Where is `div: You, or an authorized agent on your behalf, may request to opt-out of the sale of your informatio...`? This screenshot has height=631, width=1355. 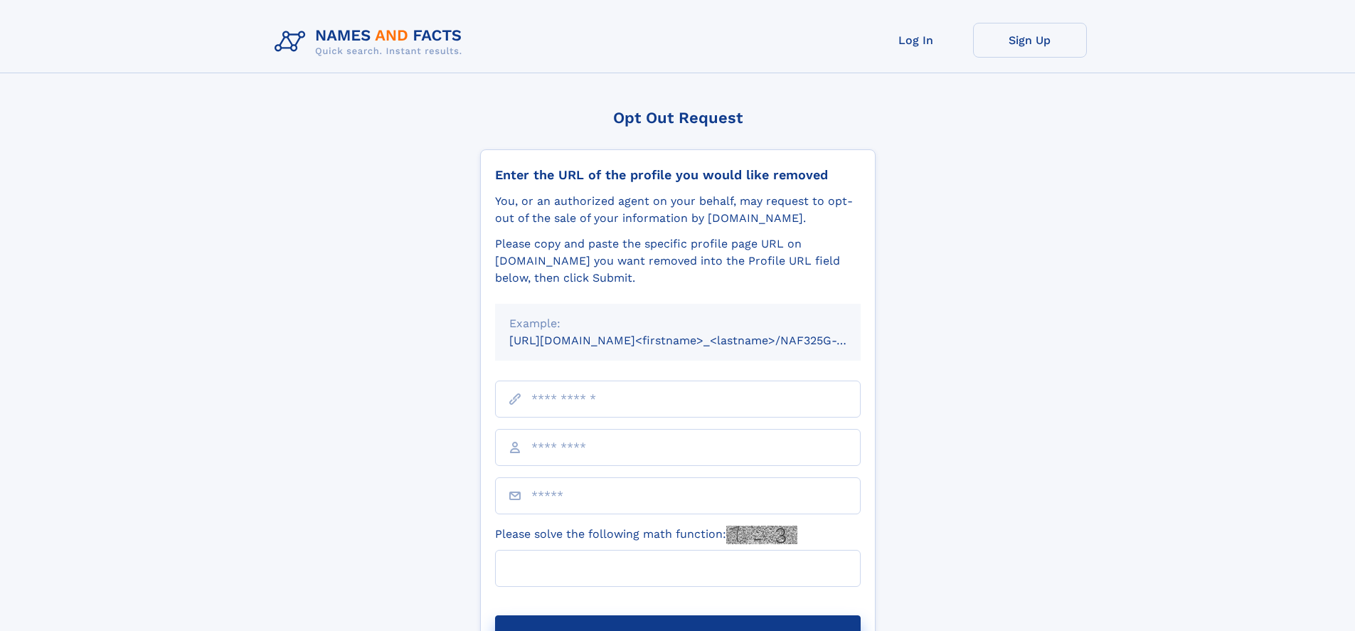 div: You, or an authorized agent on your behalf, may request to opt-out of the sale of your informatio... is located at coordinates (678, 210).